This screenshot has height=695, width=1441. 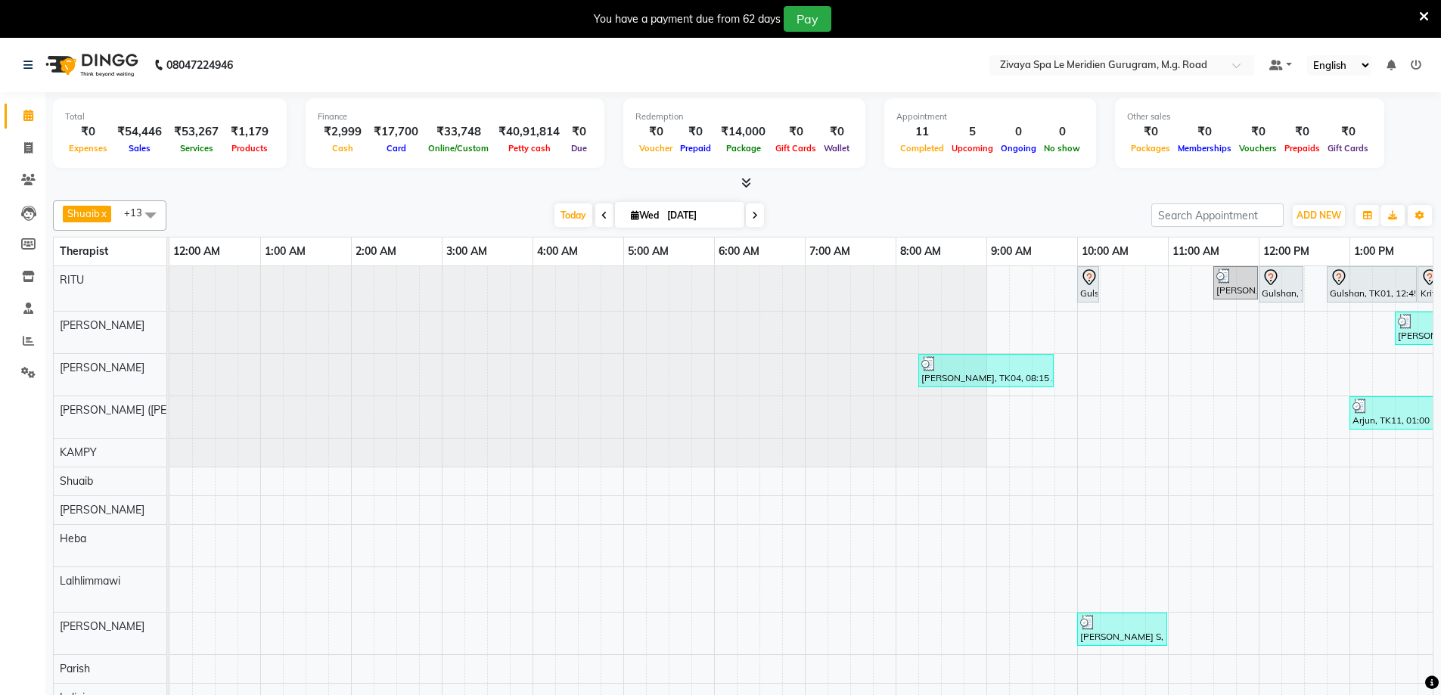 I want to click on div: Gulshan, TK01, 10:00 AM-10:15 AM, Javanese Pampering - 60 Mins, so click(x=1088, y=284).